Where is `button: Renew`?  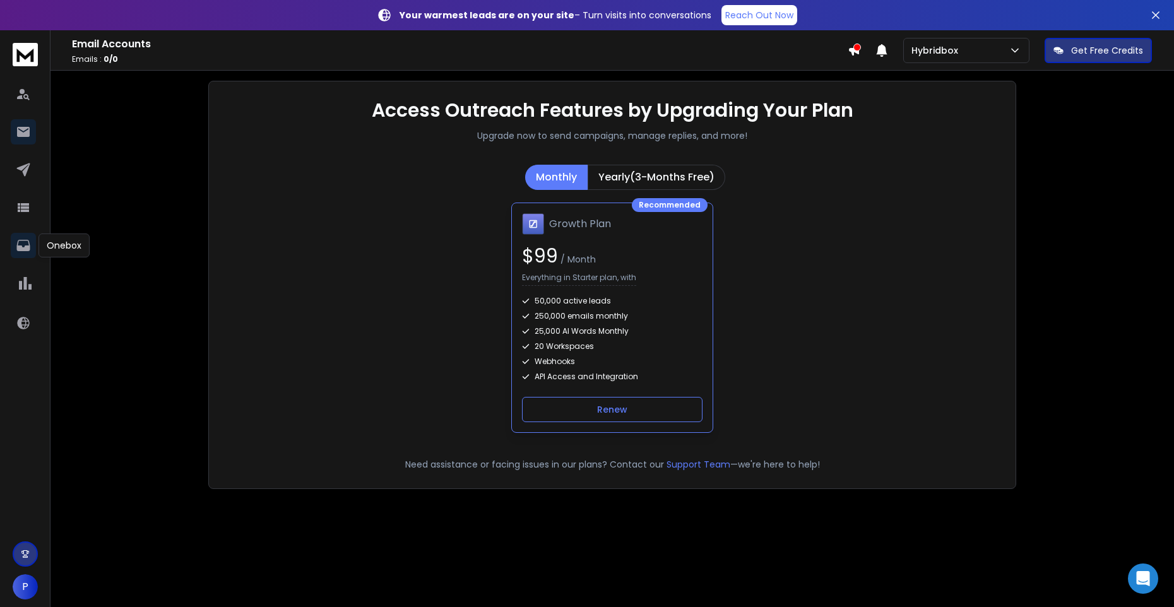
button: Renew is located at coordinates (612, 410).